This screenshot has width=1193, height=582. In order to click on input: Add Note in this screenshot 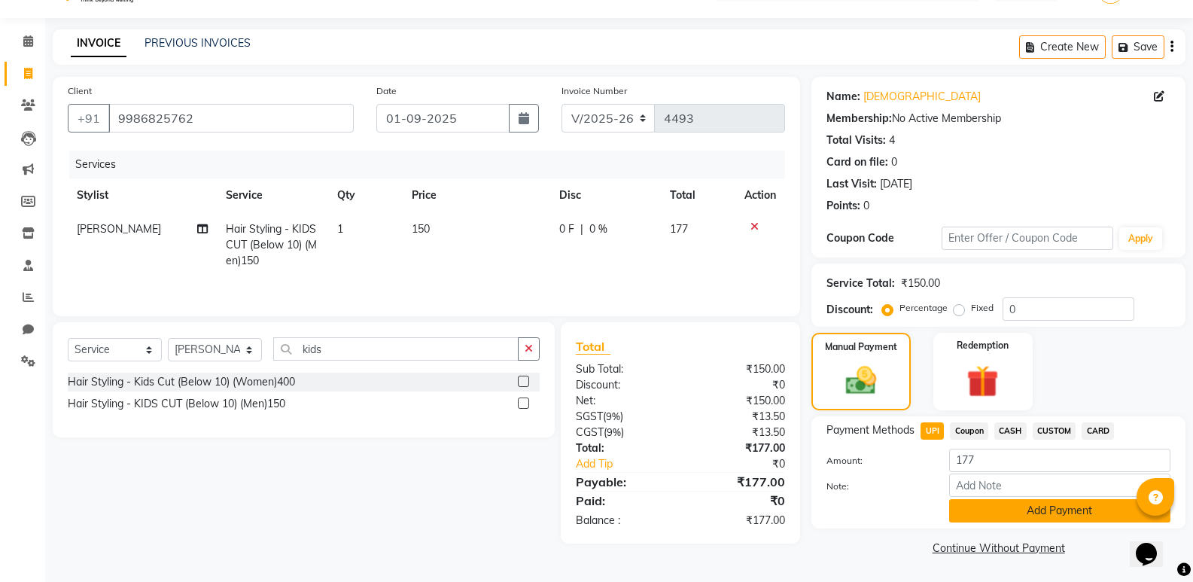, I will do `click(1060, 485)`.